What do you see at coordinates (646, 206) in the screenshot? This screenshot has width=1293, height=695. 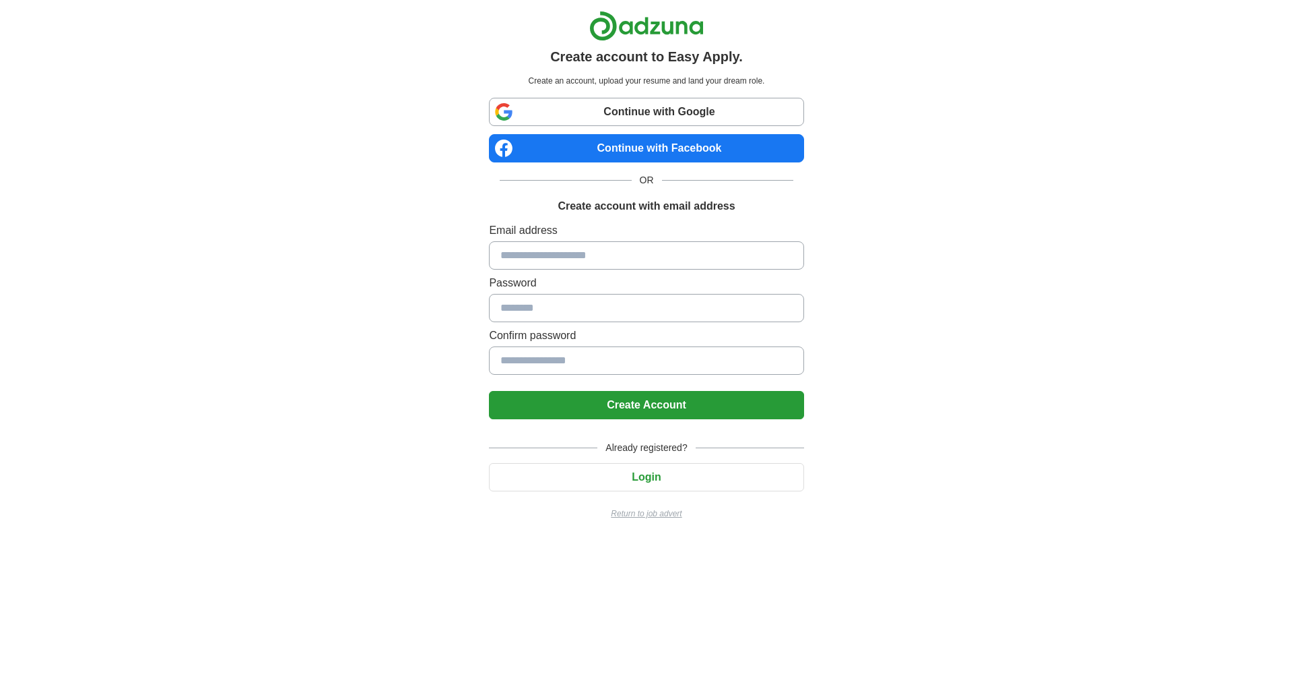 I see `h1: Create account with email address` at bounding box center [646, 206].